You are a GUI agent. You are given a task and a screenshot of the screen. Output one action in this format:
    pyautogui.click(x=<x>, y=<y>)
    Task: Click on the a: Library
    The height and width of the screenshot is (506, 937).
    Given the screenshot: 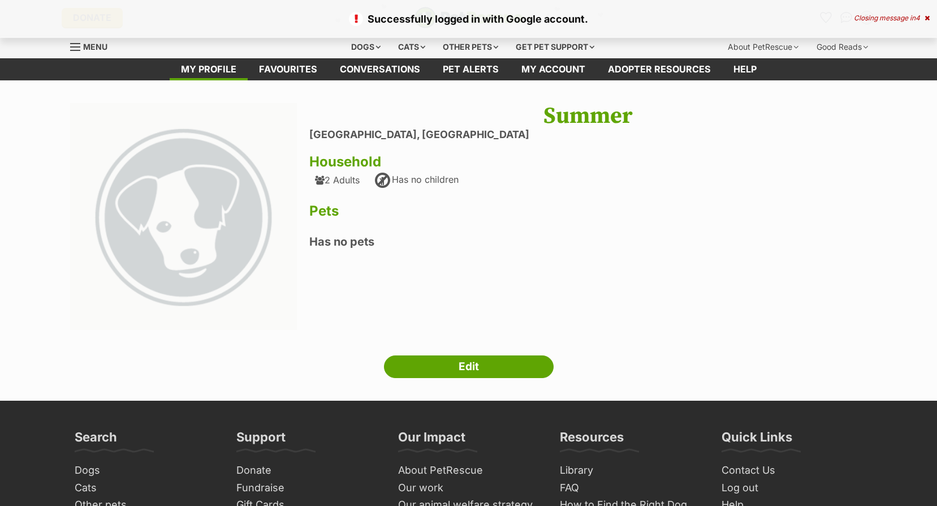 What is the action you would take?
    pyautogui.click(x=631, y=470)
    